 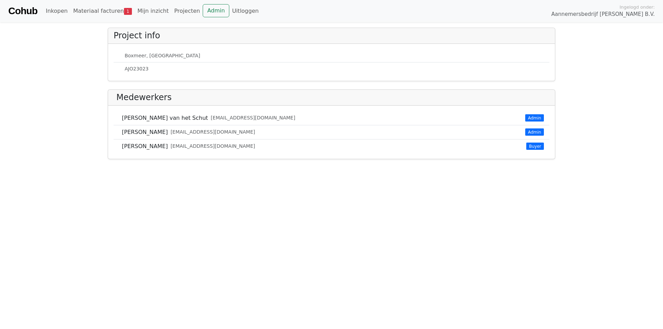 I want to click on h4: Project info, so click(x=137, y=36).